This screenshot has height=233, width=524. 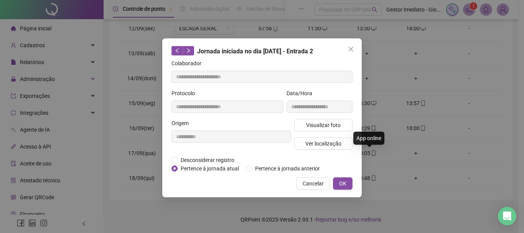 What do you see at coordinates (507, 216) in the screenshot?
I see `div: Open Intercom Messenger` at bounding box center [507, 216].